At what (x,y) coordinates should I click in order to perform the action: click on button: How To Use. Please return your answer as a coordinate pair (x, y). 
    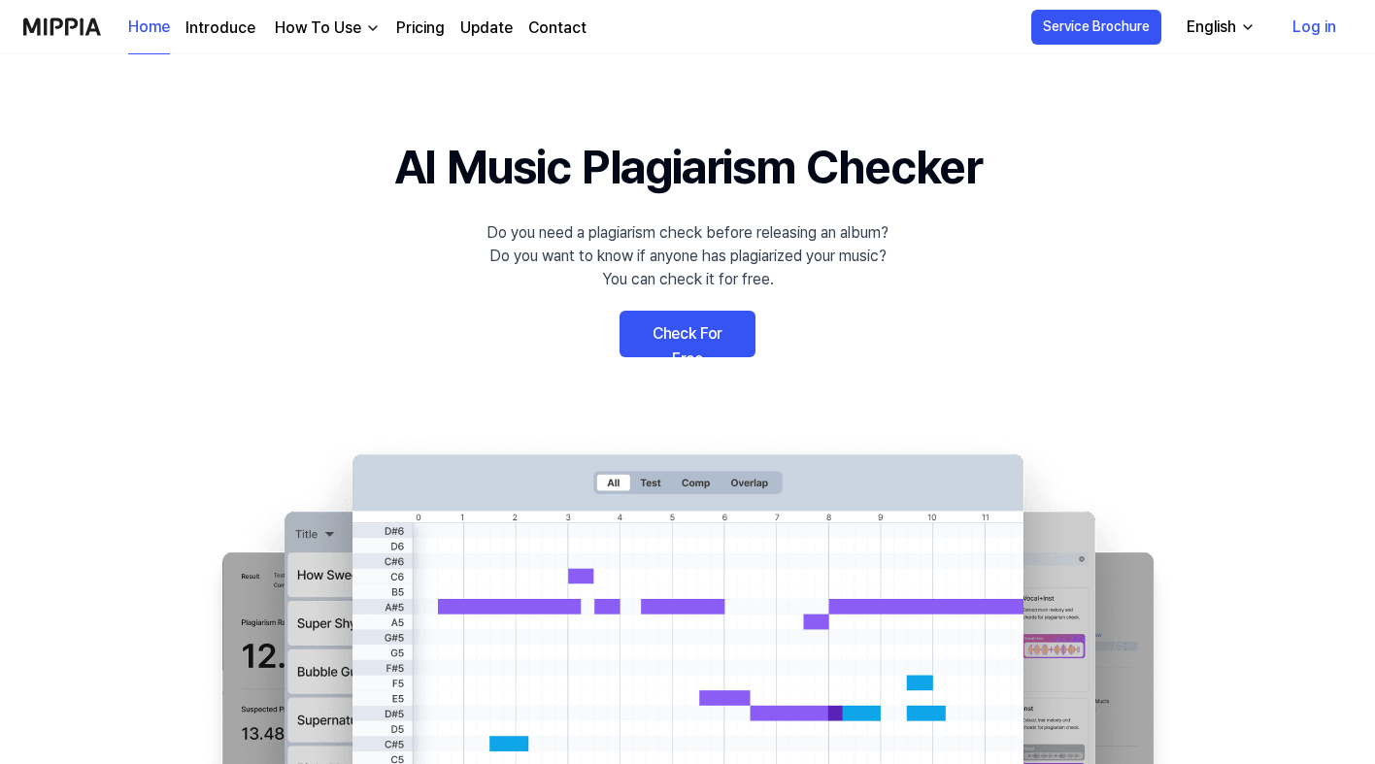
    Looking at the image, I should click on (325, 28).